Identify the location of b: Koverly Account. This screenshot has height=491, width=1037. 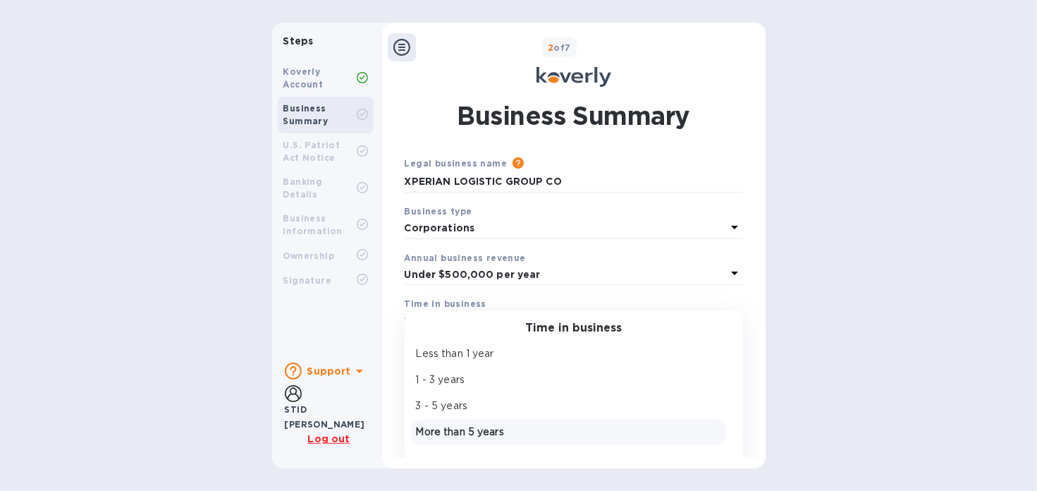
(303, 78).